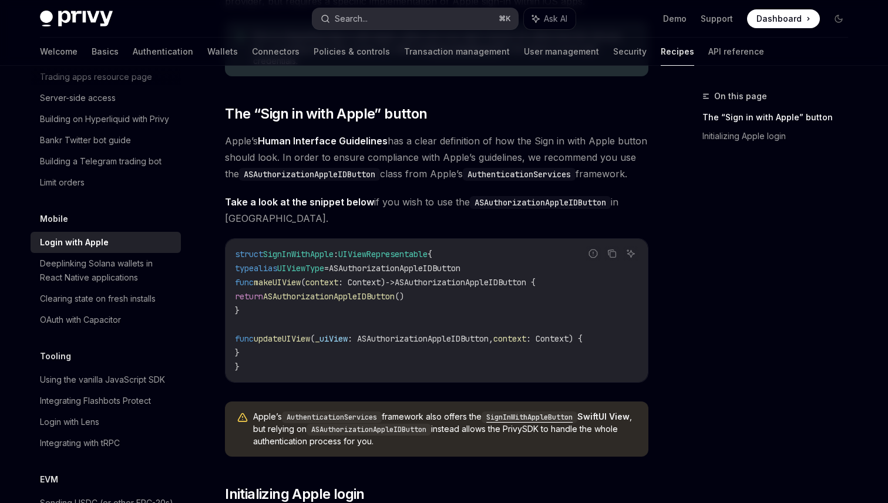 The image size is (888, 503). I want to click on a: Support, so click(717, 19).